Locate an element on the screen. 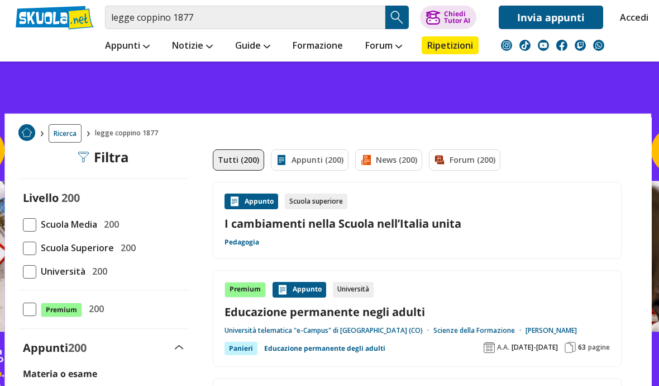  a: I cambiamenti nella Scuola nell’Italia unita is located at coordinates (417, 223).